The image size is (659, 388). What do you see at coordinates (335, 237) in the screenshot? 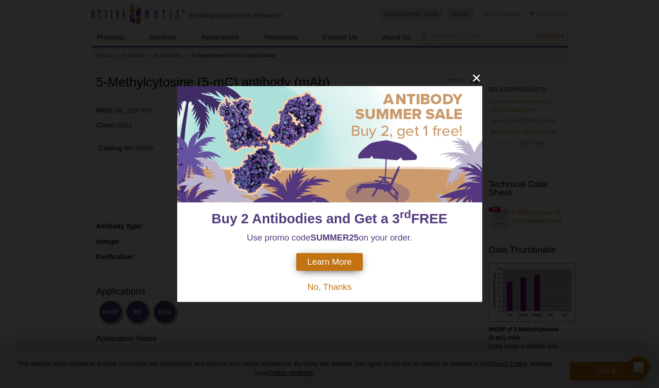
I see `strong: SUMMER25` at bounding box center [335, 237].